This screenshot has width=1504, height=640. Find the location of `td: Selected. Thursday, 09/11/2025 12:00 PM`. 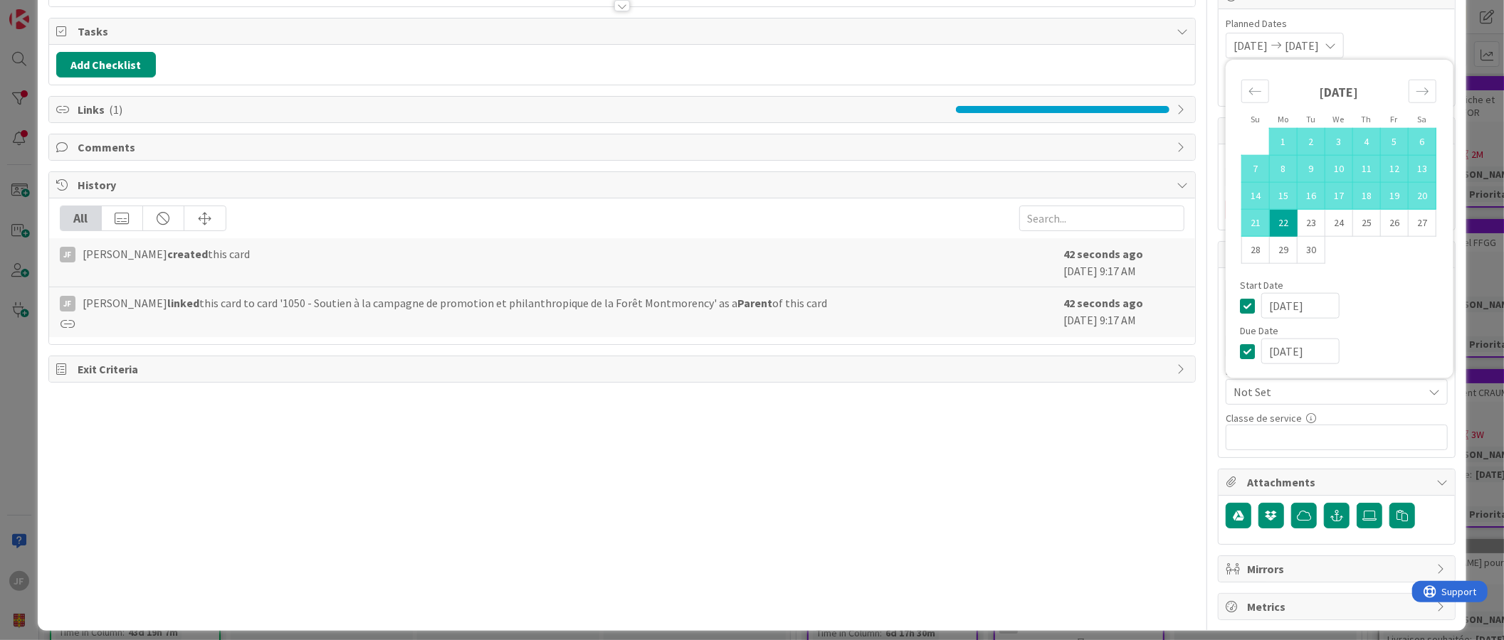

td: Selected. Thursday, 09/11/2025 12:00 PM is located at coordinates (1366, 169).